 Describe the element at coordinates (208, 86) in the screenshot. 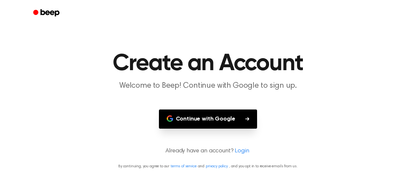

I see `p: Welcome to Beep! Continue with Google to sign up.` at that location.